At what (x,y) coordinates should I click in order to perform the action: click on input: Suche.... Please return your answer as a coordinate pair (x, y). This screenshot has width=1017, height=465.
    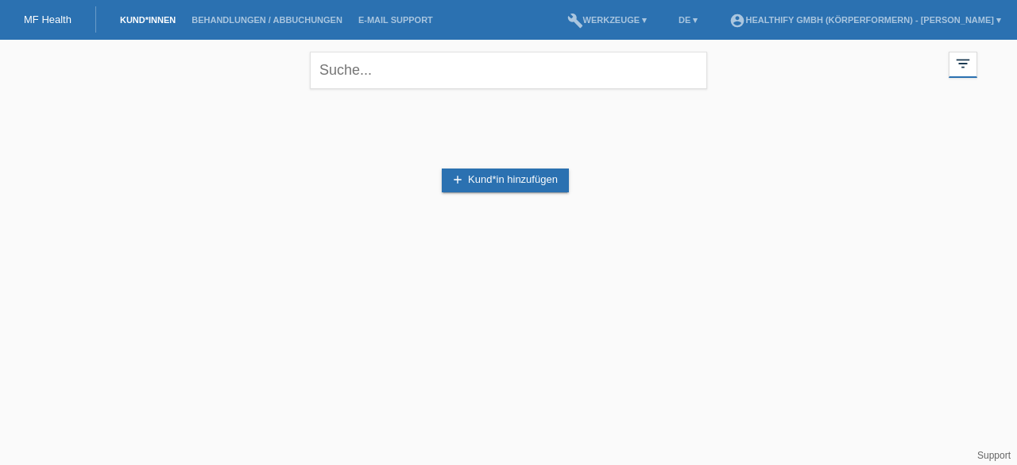
    Looking at the image, I should click on (509, 70).